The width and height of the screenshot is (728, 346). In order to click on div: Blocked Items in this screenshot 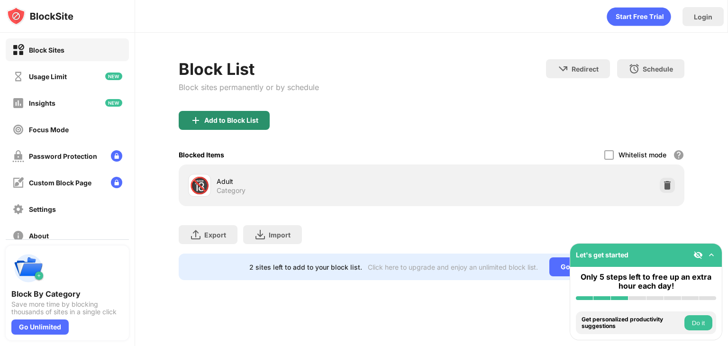, I will do `click(201, 155)`.